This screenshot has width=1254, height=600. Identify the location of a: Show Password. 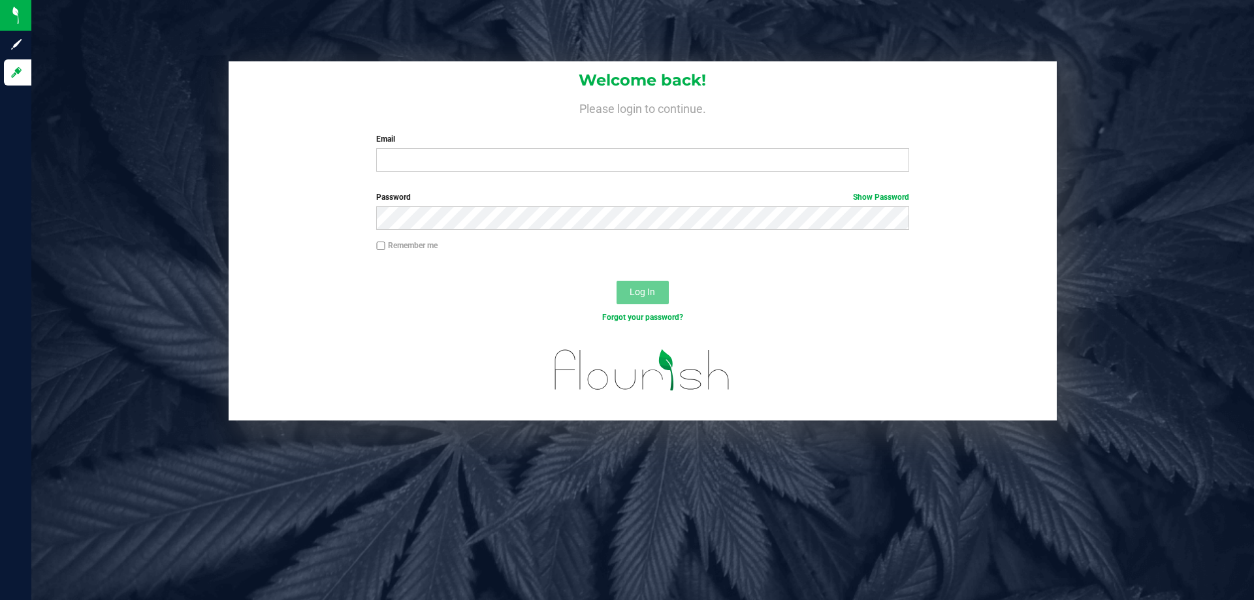
(881, 197).